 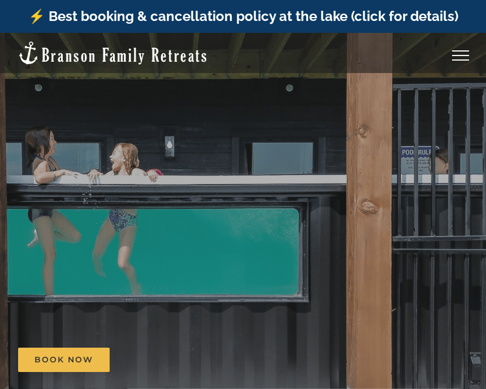 What do you see at coordinates (64, 359) in the screenshot?
I see `a: Book Now` at bounding box center [64, 359].